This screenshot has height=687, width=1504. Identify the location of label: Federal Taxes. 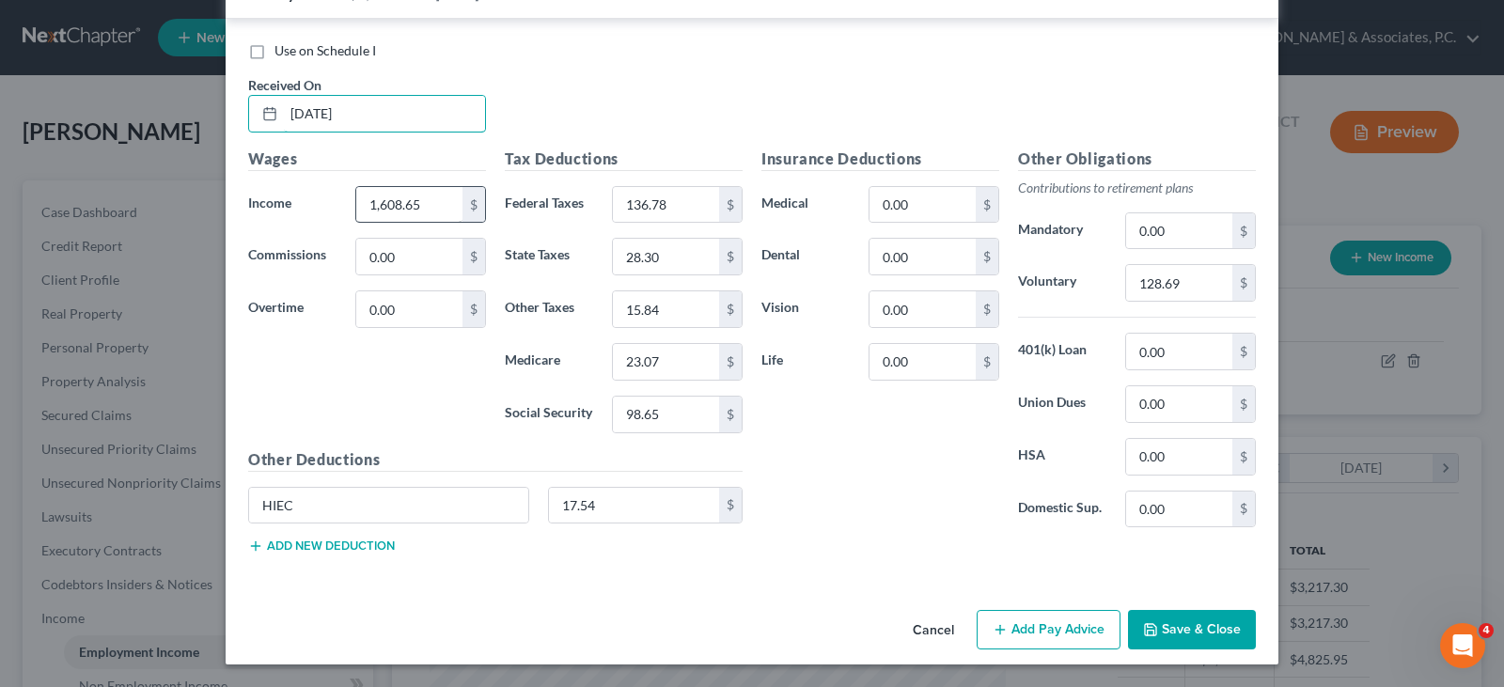
(549, 205).